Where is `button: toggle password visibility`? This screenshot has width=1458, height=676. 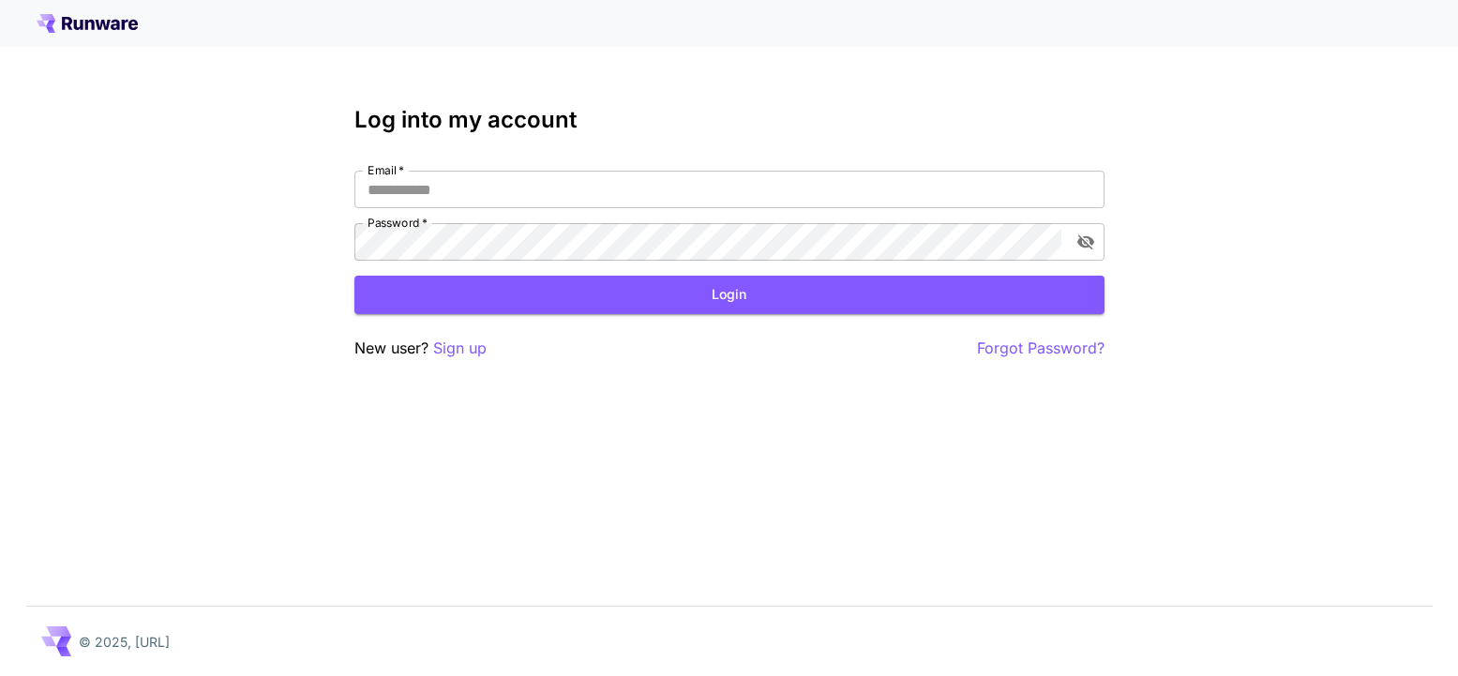
button: toggle password visibility is located at coordinates (1085, 242).